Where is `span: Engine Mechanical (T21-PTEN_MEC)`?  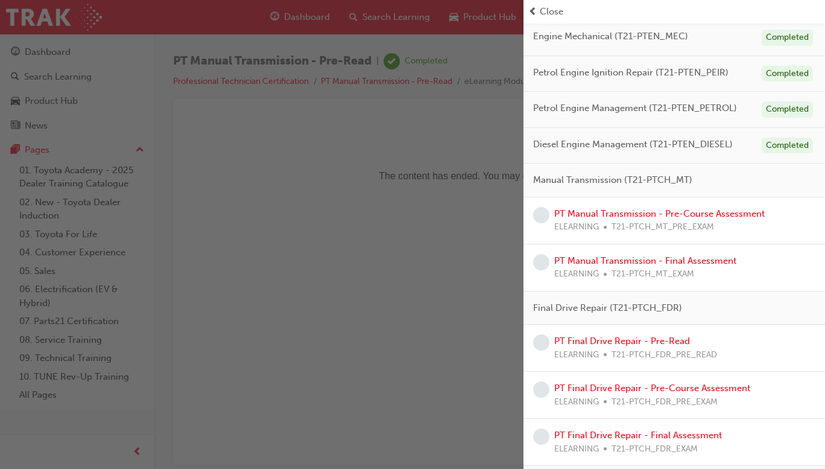 span: Engine Mechanical (T21-PTEN_MEC) is located at coordinates (610, 36).